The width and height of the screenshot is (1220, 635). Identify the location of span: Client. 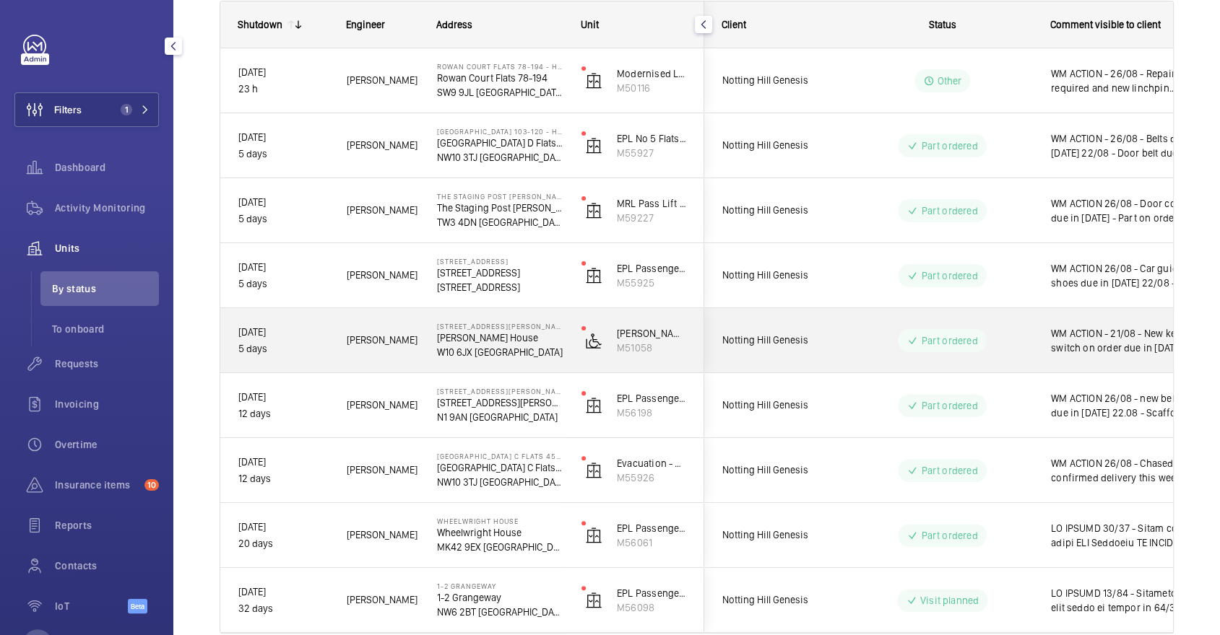
(734, 25).